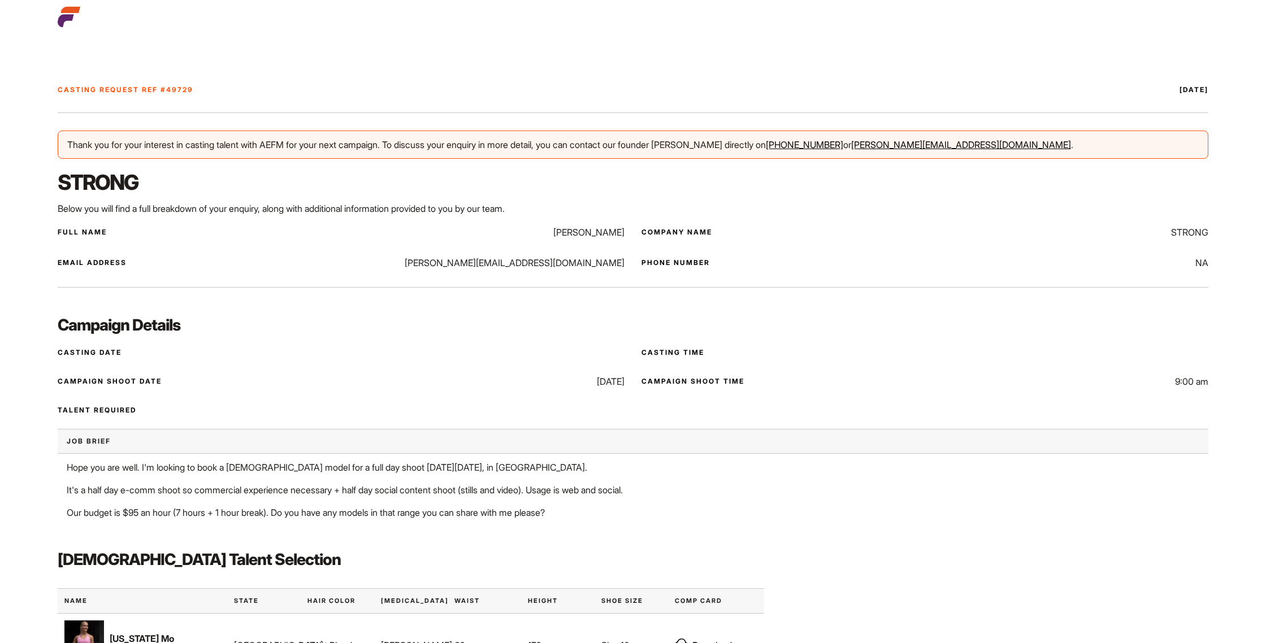  Describe the element at coordinates (675, 263) in the screenshot. I see `p: Phone Number` at that location.